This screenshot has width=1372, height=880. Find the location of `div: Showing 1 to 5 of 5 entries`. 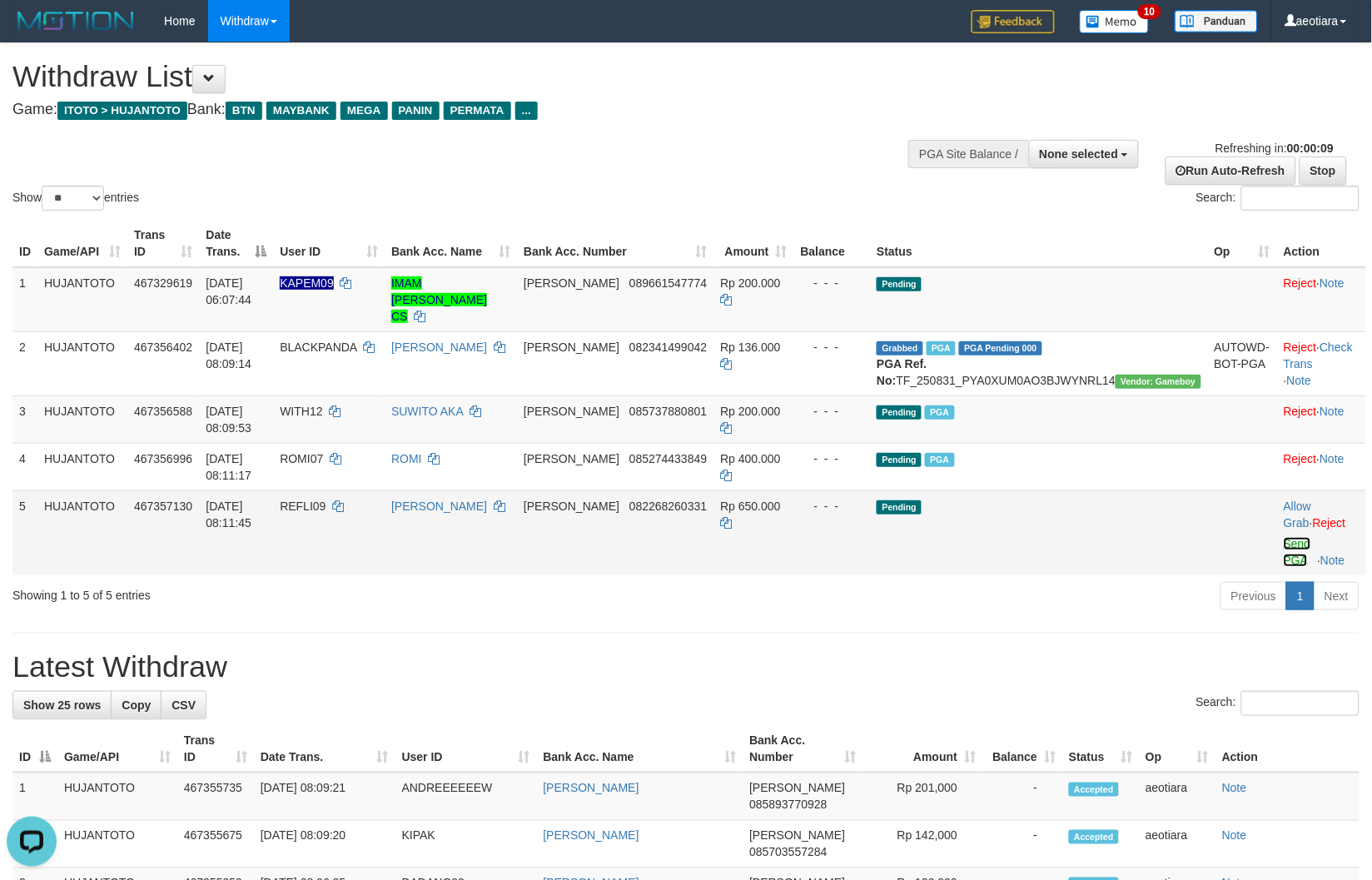

div: Showing 1 to 5 of 5 entries is located at coordinates (286, 592).